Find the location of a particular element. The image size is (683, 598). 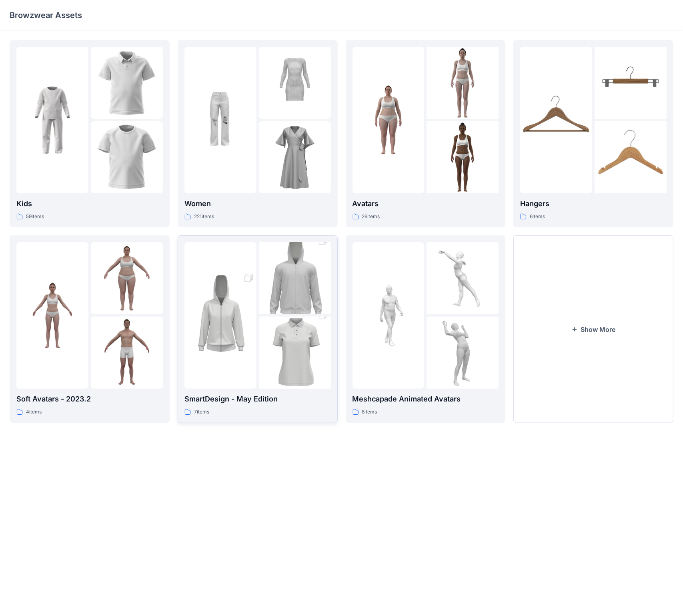

p: Hangers is located at coordinates (593, 204).